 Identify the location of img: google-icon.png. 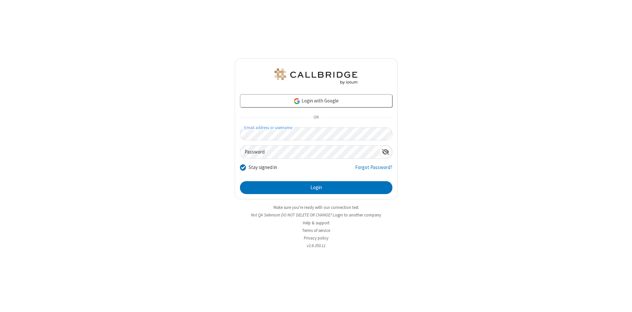
(297, 101).